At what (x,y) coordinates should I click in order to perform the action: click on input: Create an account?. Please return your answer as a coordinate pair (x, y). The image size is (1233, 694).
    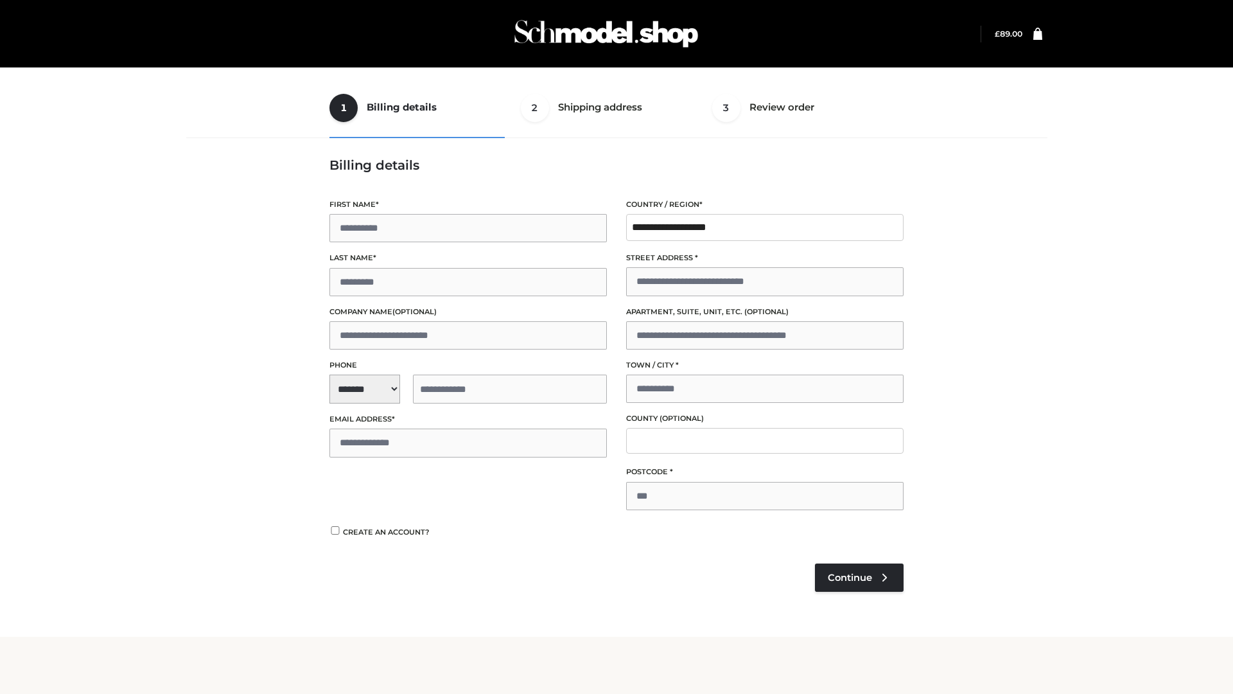
    Looking at the image, I should click on (335, 530).